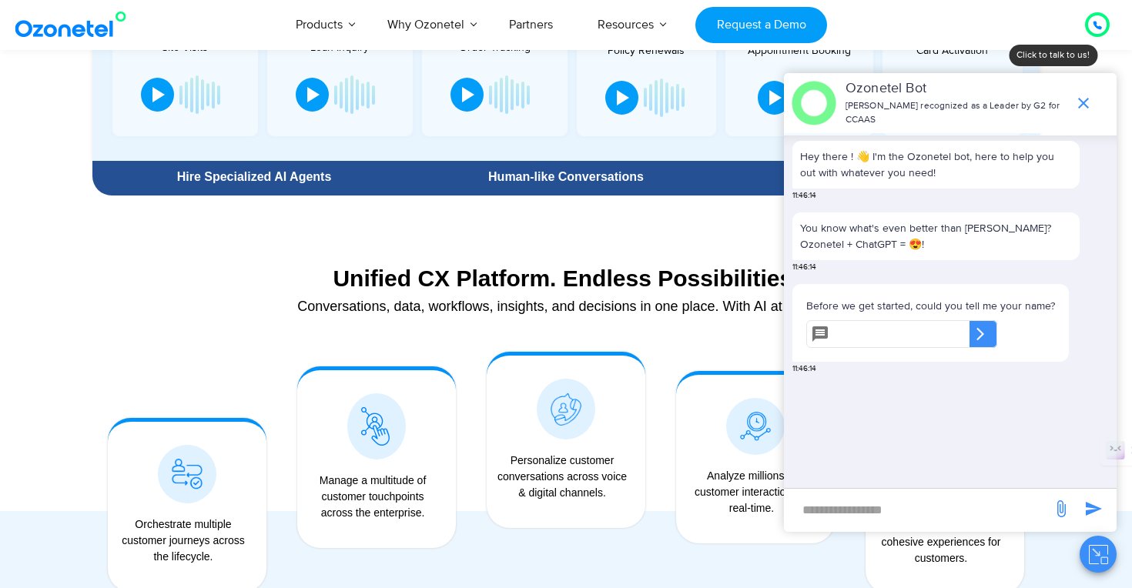 The height and width of the screenshot is (588, 1132). I want to click on p: Ozonetel Bot, so click(956, 89).